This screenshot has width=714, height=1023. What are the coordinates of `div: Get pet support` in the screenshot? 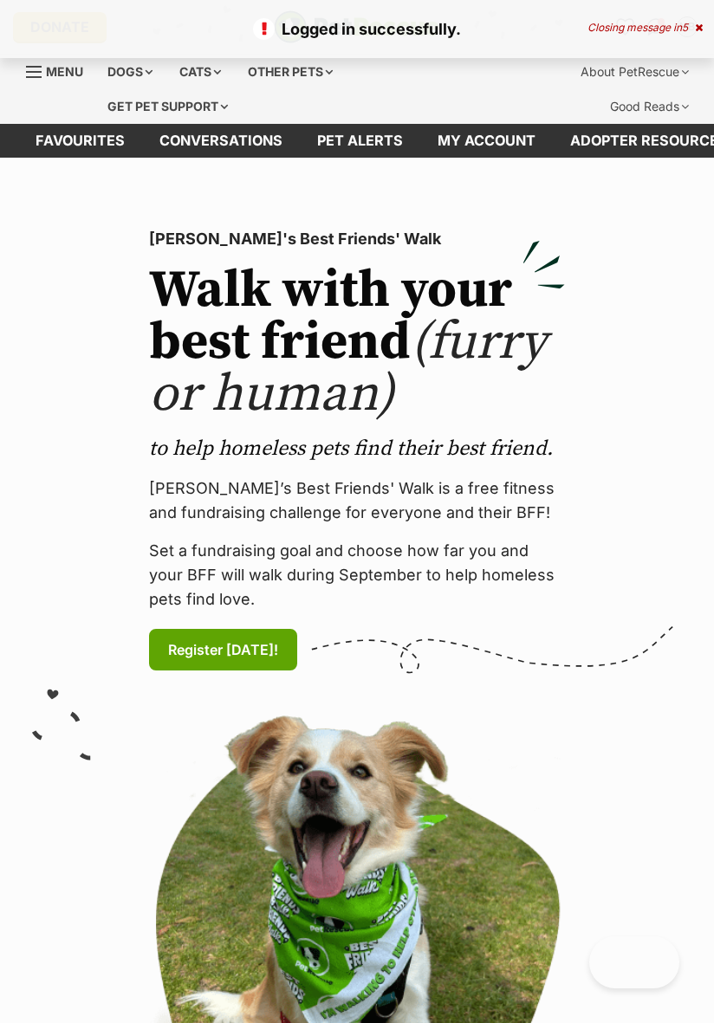 It's located at (167, 107).